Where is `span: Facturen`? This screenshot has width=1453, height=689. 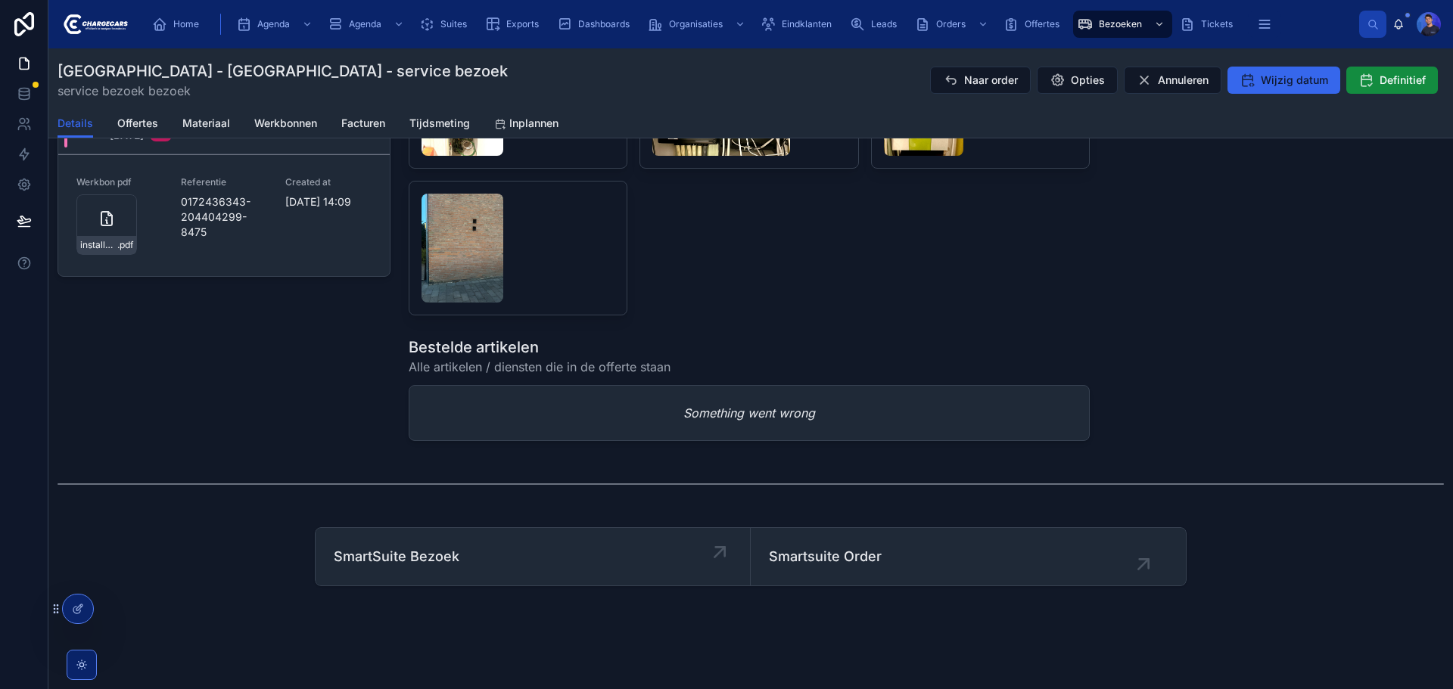
span: Facturen is located at coordinates (363, 123).